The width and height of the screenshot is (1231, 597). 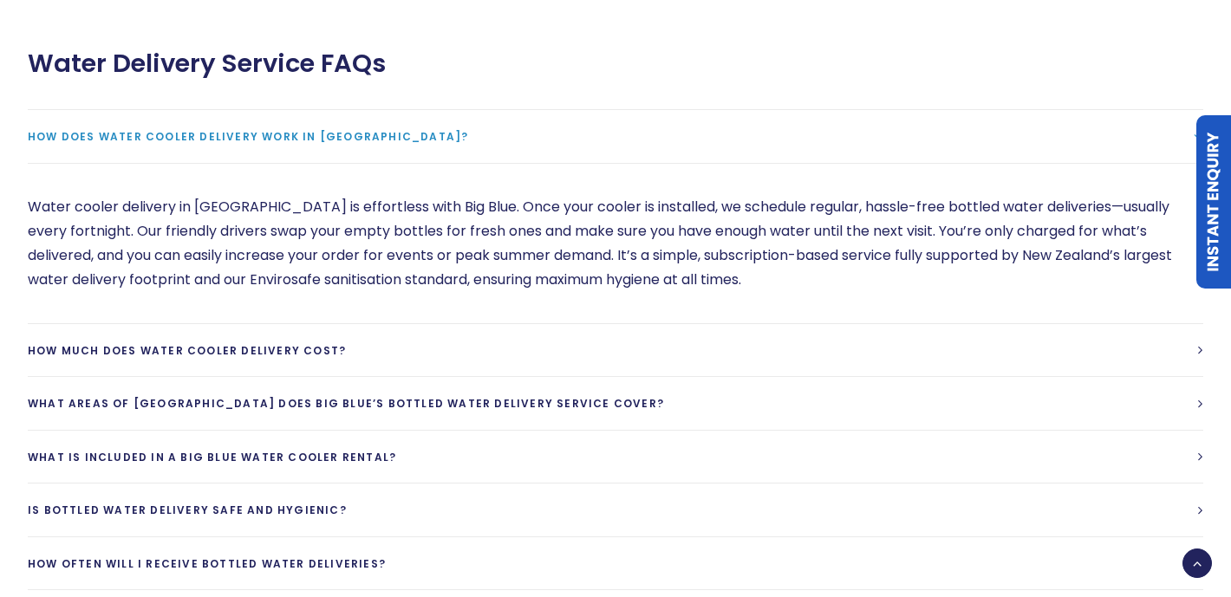 I want to click on a: How often will I receive bottled water deliveries?, so click(x=616, y=564).